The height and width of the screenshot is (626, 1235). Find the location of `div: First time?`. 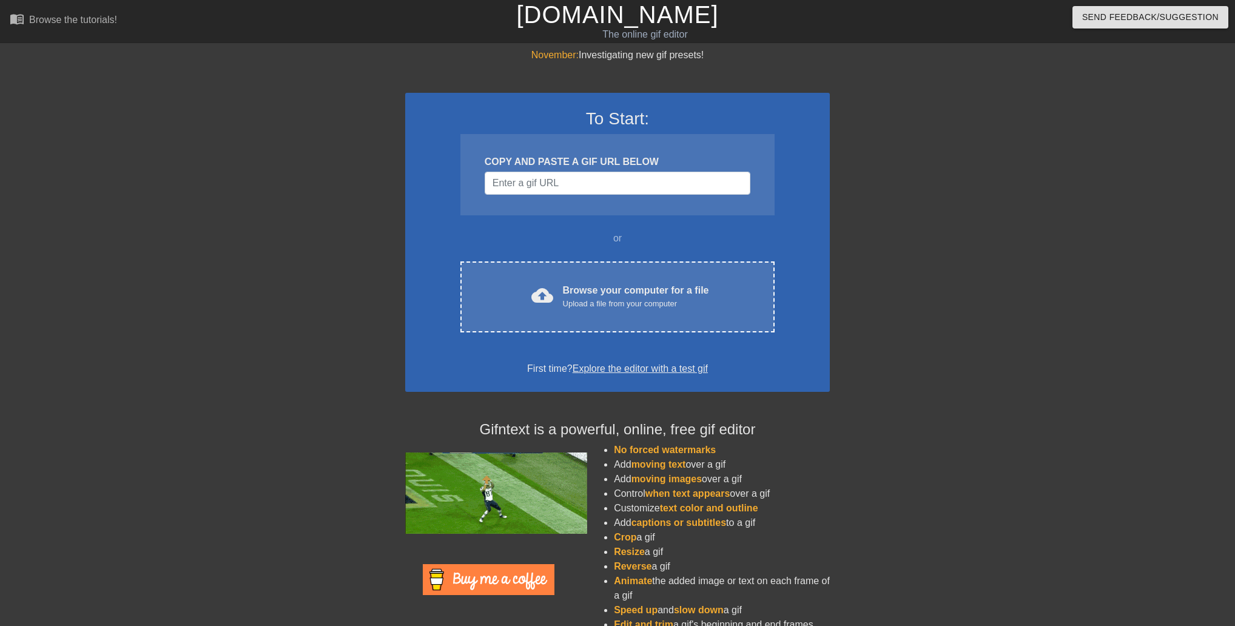

div: First time? is located at coordinates (617, 369).